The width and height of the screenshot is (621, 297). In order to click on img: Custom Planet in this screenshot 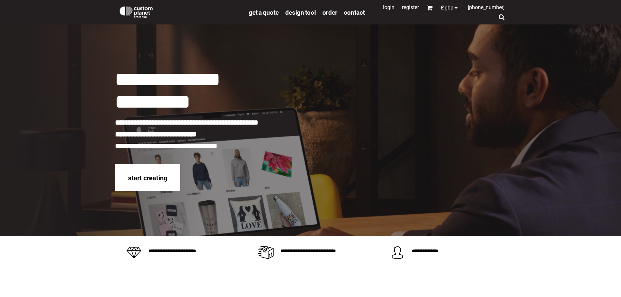, I will do `click(136, 11)`.